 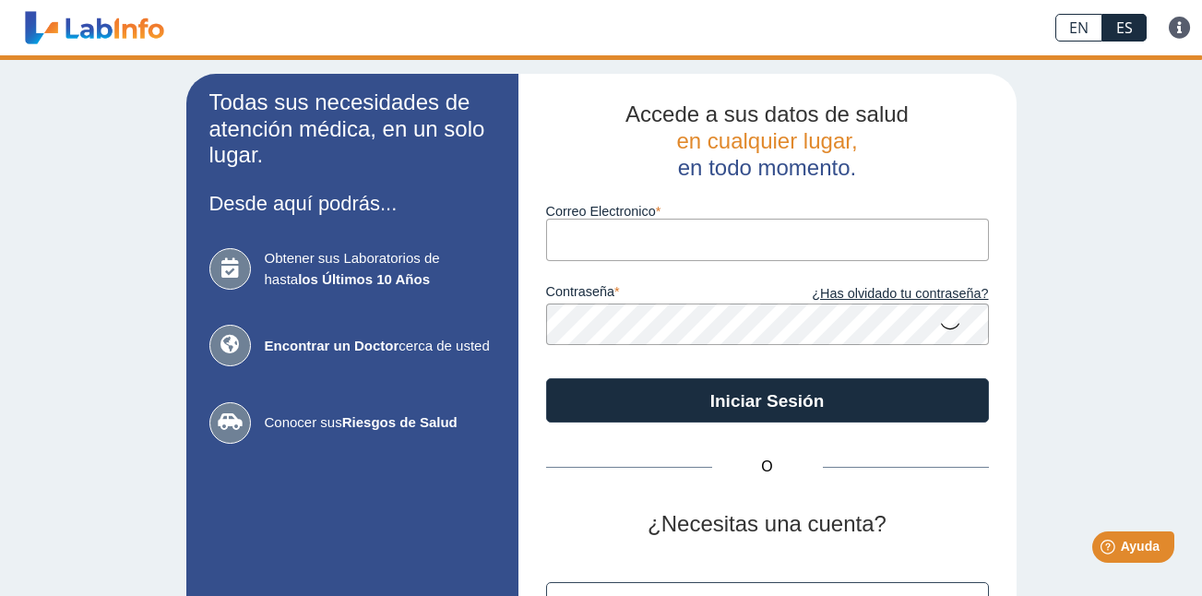 What do you see at coordinates (767, 167) in the screenshot?
I see `span: en todo momento.` at bounding box center [767, 167].